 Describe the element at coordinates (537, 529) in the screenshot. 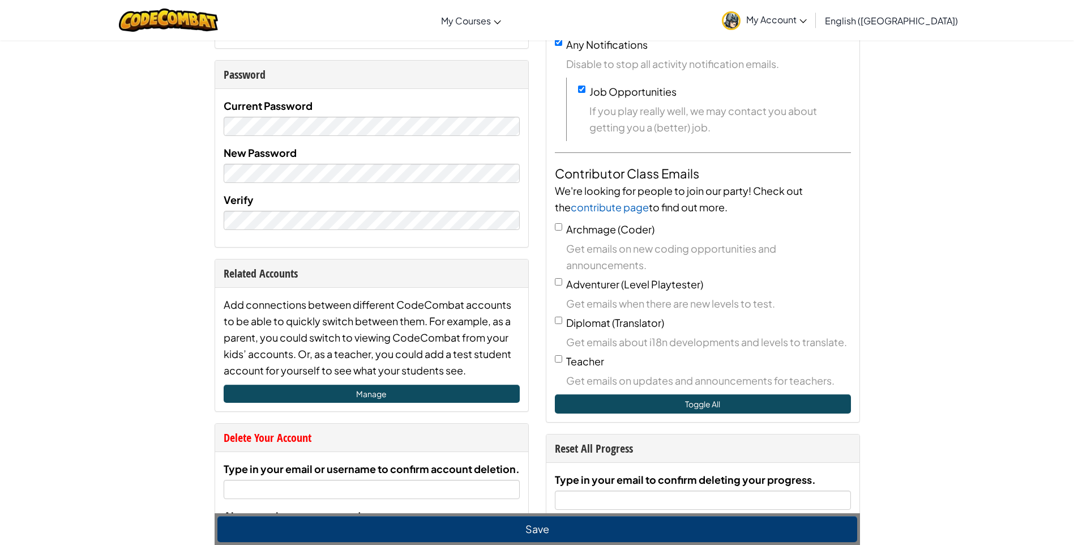

I see `button: Save` at that location.